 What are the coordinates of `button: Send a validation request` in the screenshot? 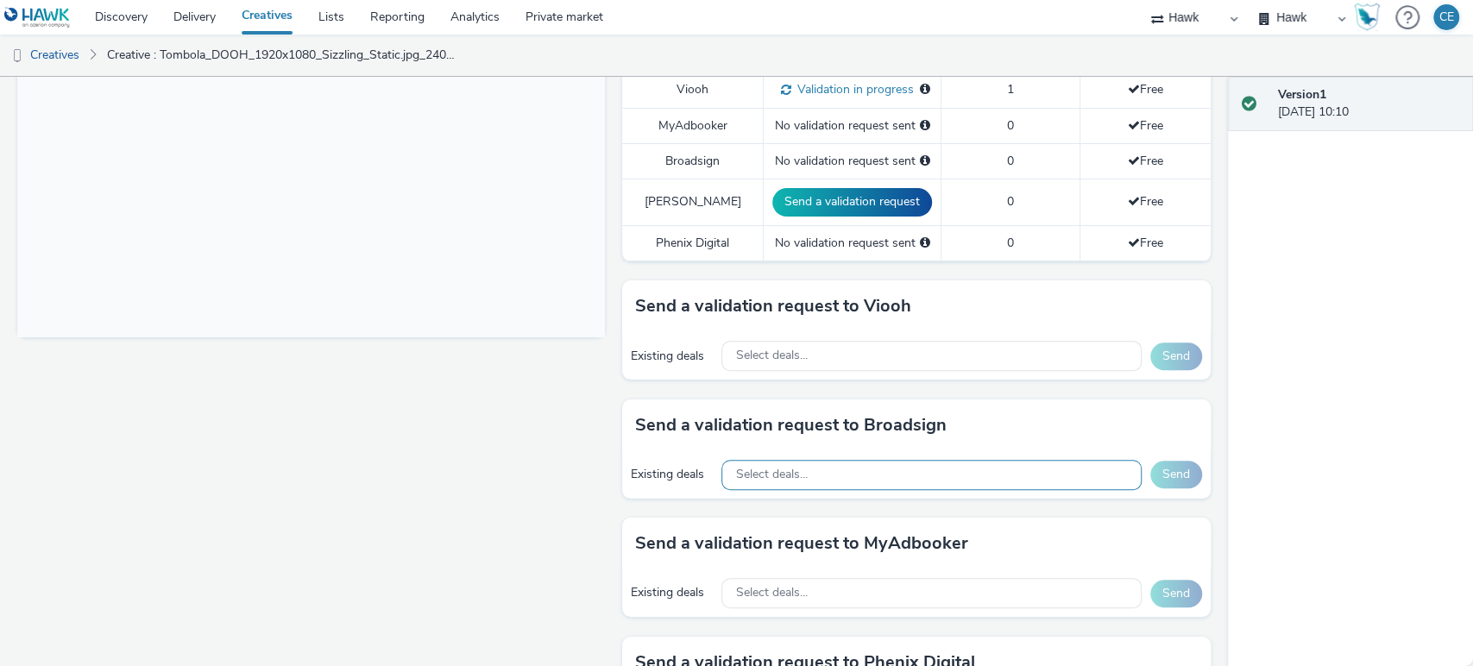 It's located at (852, 202).